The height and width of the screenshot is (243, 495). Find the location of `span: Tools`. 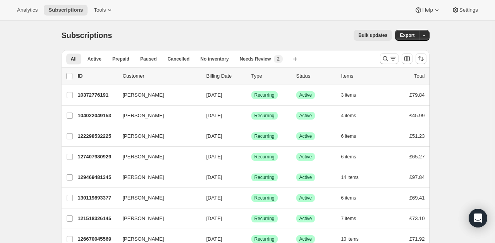

span: Tools is located at coordinates (100, 10).